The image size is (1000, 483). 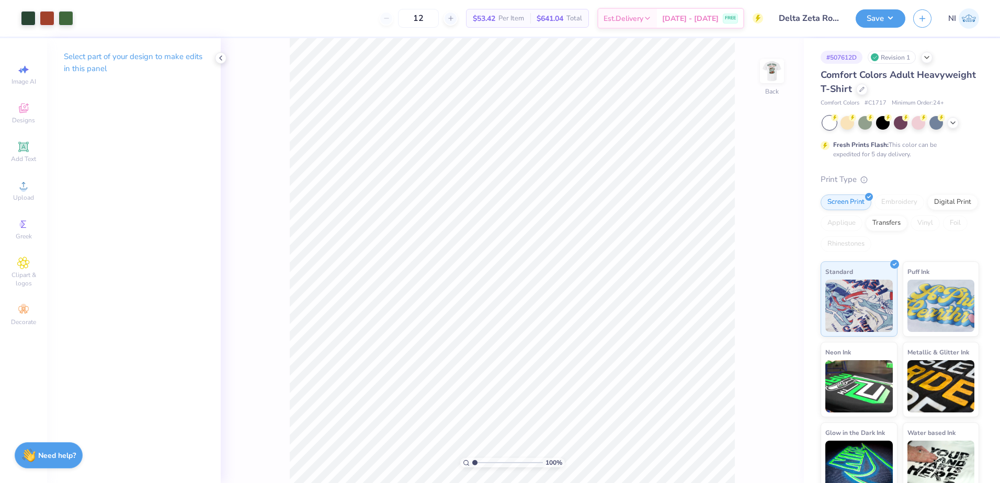 I want to click on div: Digital Print, so click(x=952, y=202).